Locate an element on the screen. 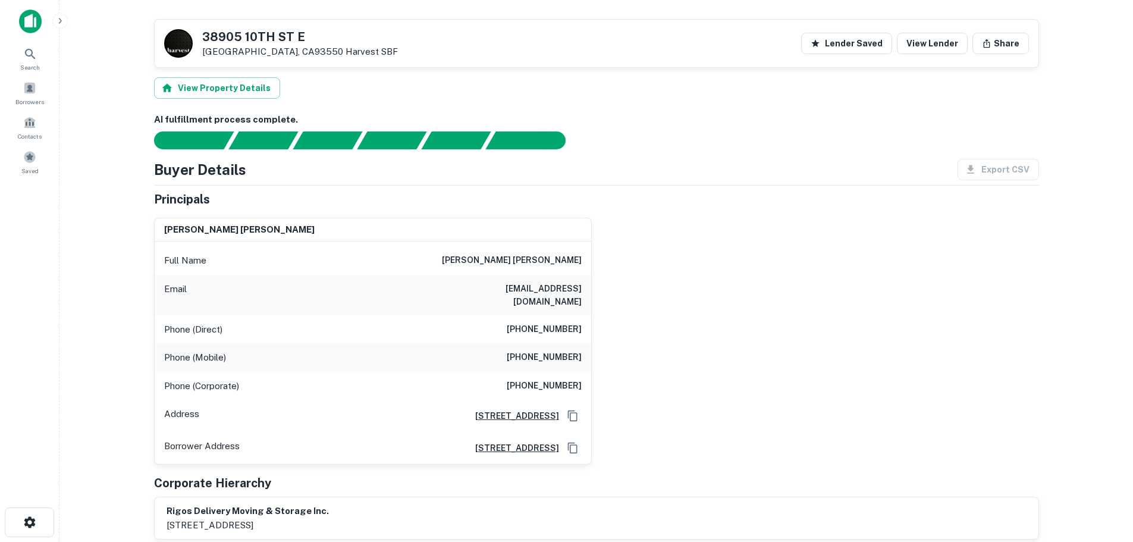 This screenshot has height=542, width=1133. span: Borrowers is located at coordinates (30, 102).